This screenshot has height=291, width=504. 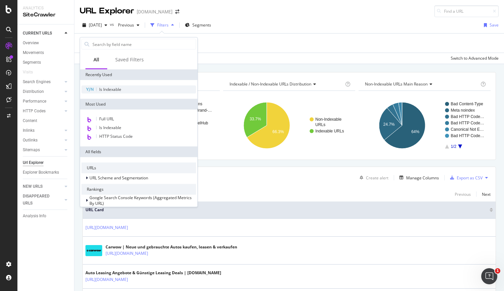 What do you see at coordinates (328, 119) in the screenshot?
I see `text: Non-Indexable` at bounding box center [328, 119].